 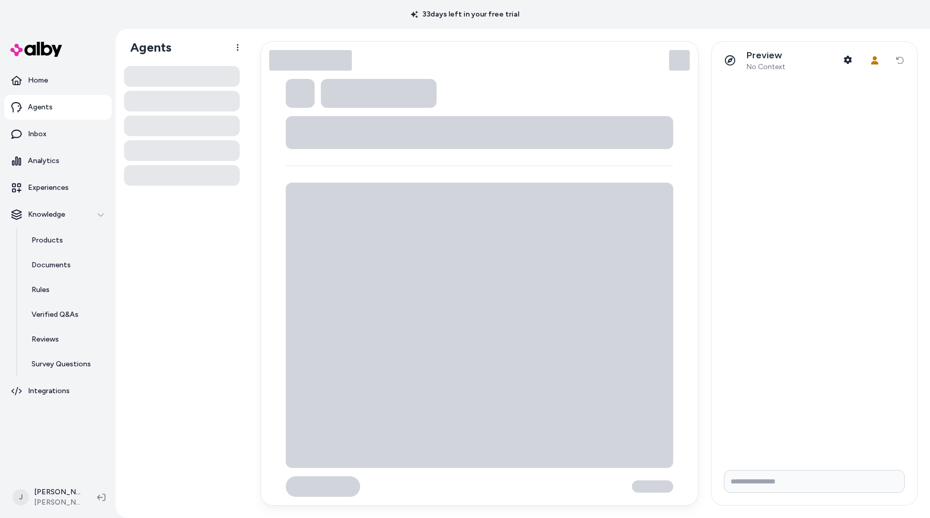 I want to click on p: Preview, so click(x=765, y=55).